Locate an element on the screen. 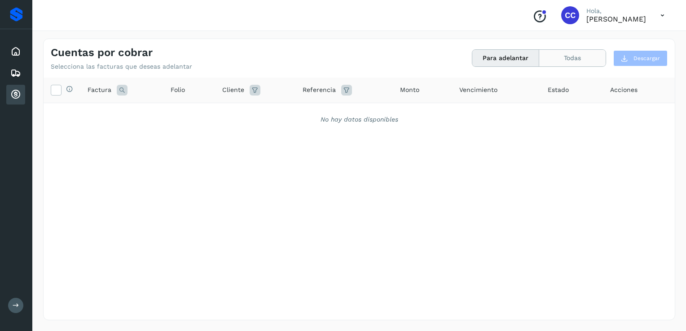 The height and width of the screenshot is (331, 686). span: Descargar is located at coordinates (647, 58).